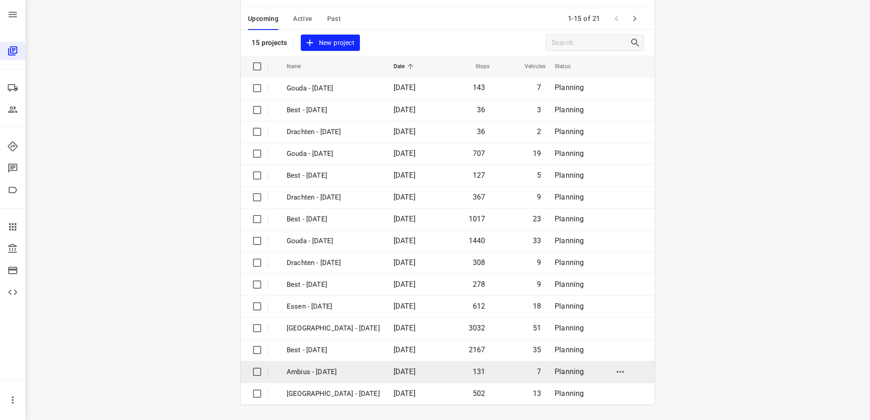  Describe the element at coordinates (333, 285) in the screenshot. I see `p: Best - Tuesday` at that location.